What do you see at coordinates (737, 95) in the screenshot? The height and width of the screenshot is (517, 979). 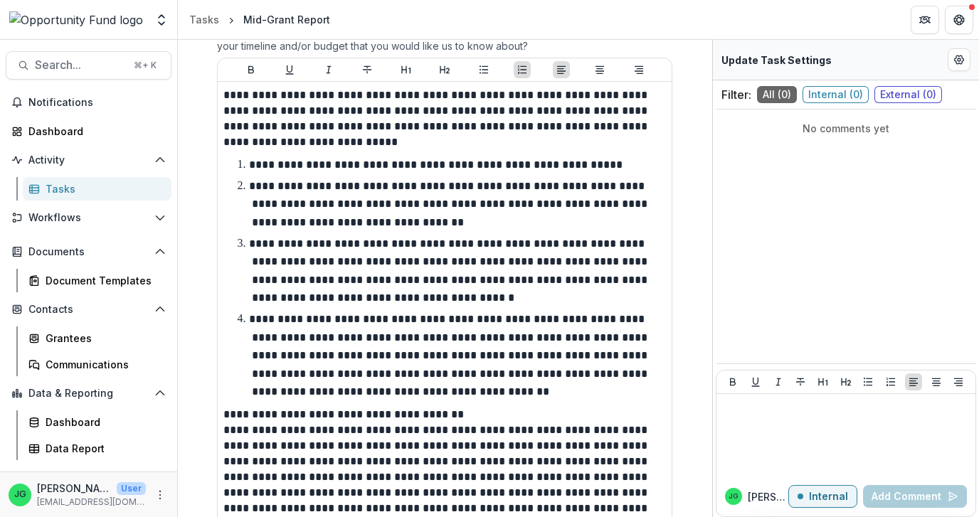 I see `p: Filter:` at bounding box center [737, 95].